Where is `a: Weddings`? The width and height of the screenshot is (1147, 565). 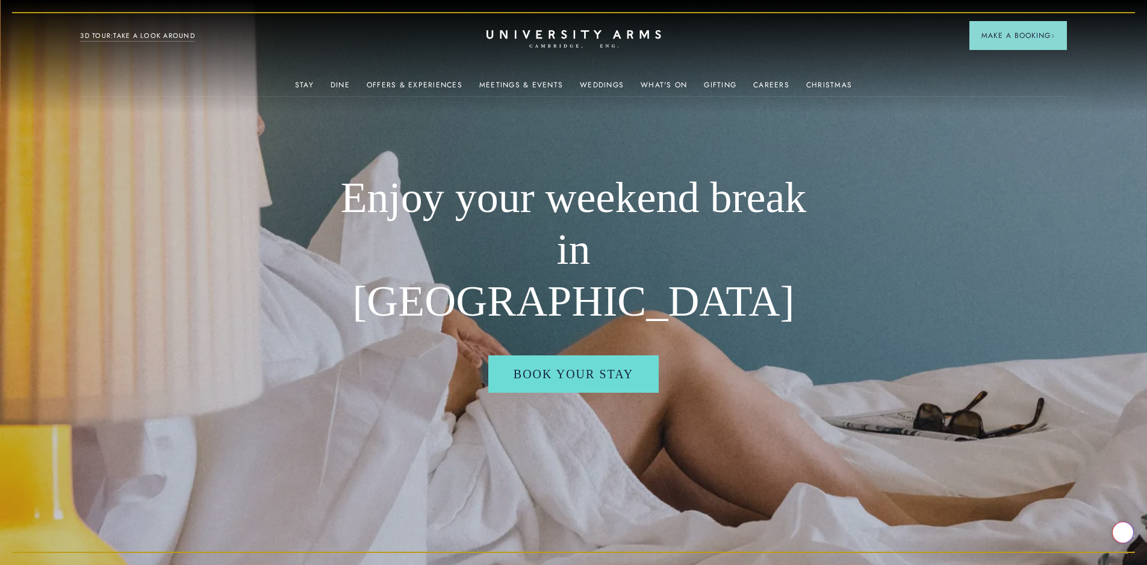
a: Weddings is located at coordinates (601, 88).